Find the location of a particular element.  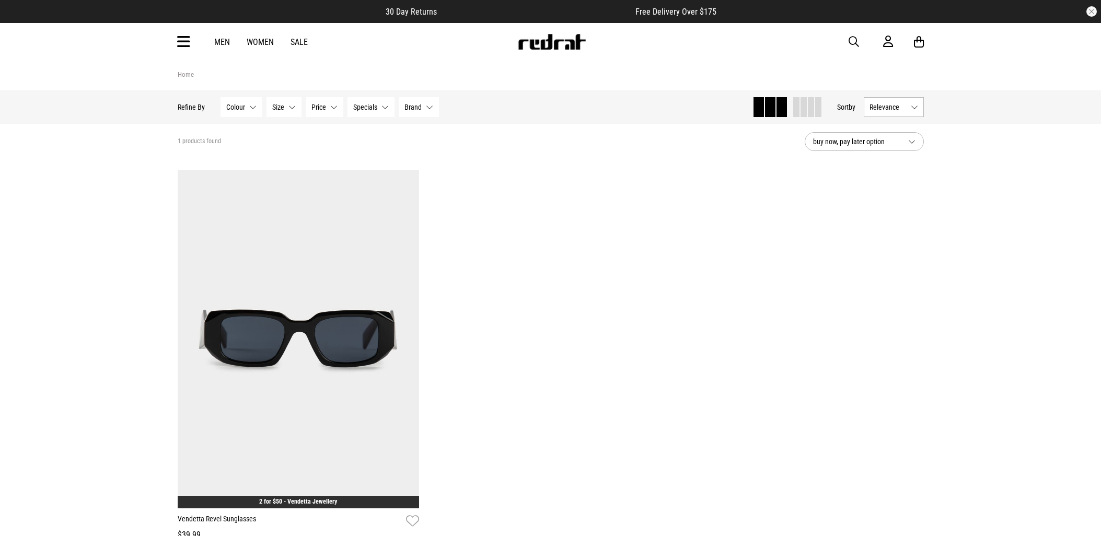

span: buy now, pay later option is located at coordinates (856, 142).